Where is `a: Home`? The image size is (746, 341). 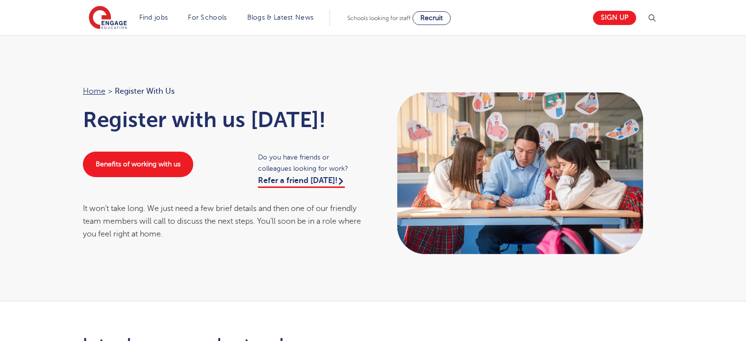 a: Home is located at coordinates (94, 91).